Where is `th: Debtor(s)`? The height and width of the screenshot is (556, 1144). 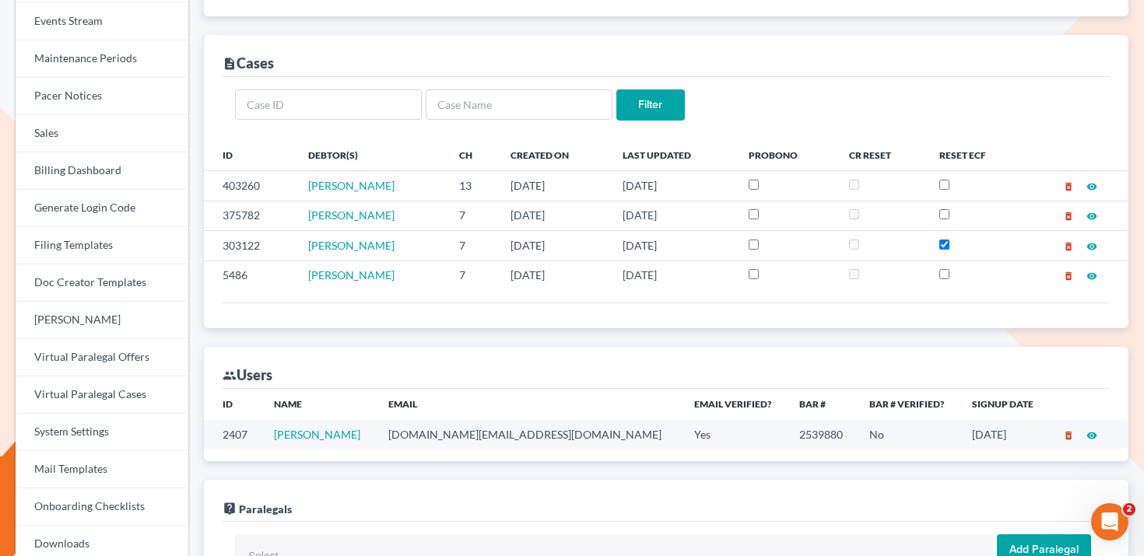 th: Debtor(s) is located at coordinates (370, 155).